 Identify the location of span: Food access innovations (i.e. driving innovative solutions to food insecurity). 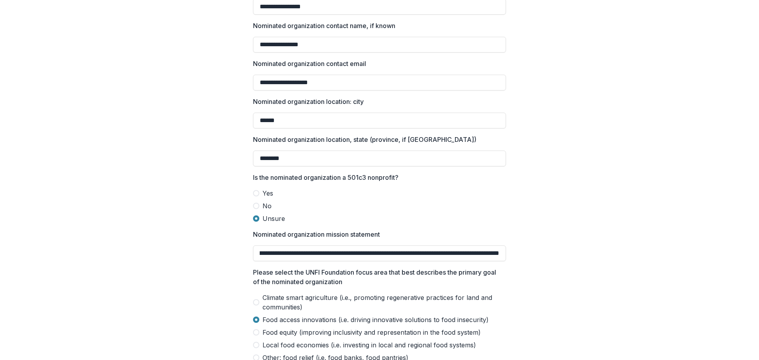
(376, 320).